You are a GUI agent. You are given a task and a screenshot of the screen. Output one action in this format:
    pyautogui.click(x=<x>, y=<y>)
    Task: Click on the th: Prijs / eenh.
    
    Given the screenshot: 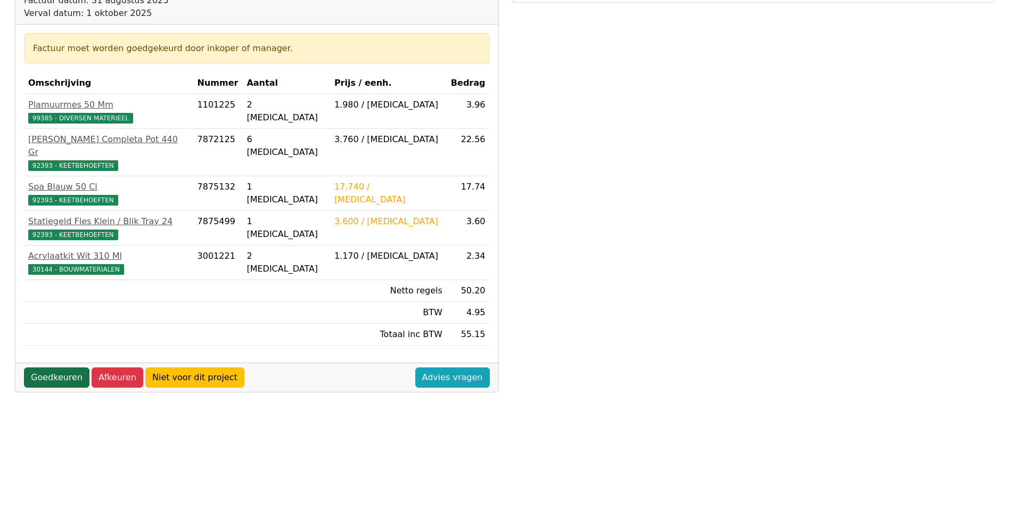 What is the action you would take?
    pyautogui.click(x=388, y=83)
    